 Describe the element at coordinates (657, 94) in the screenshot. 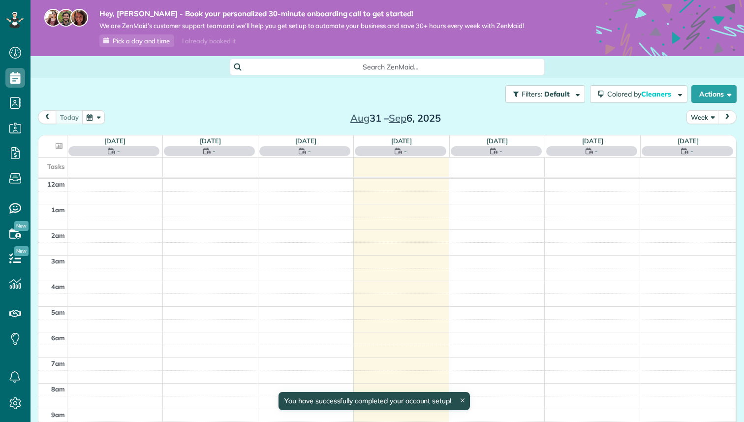

I see `span: Cleaners` at that location.